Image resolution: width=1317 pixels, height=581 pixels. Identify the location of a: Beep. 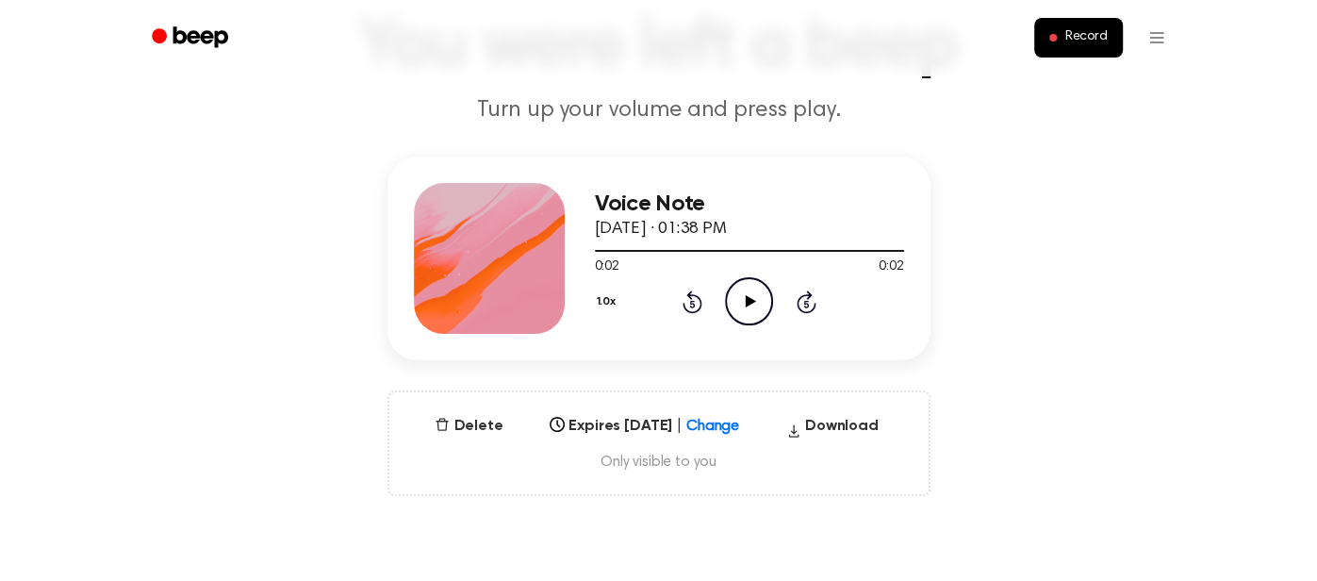
(191, 38).